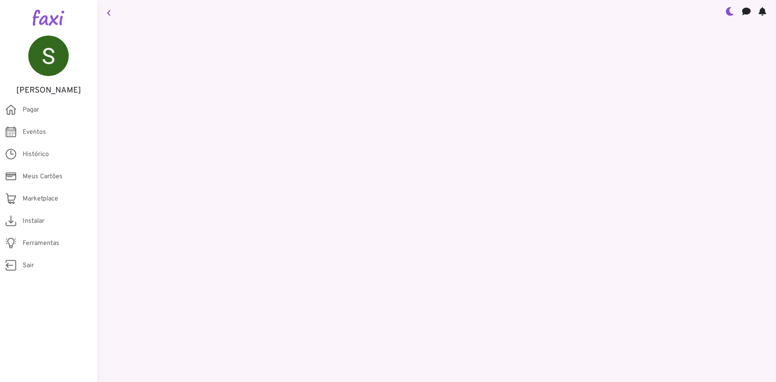 Image resolution: width=776 pixels, height=382 pixels. Describe the element at coordinates (36, 154) in the screenshot. I see `span: Histórico` at that location.